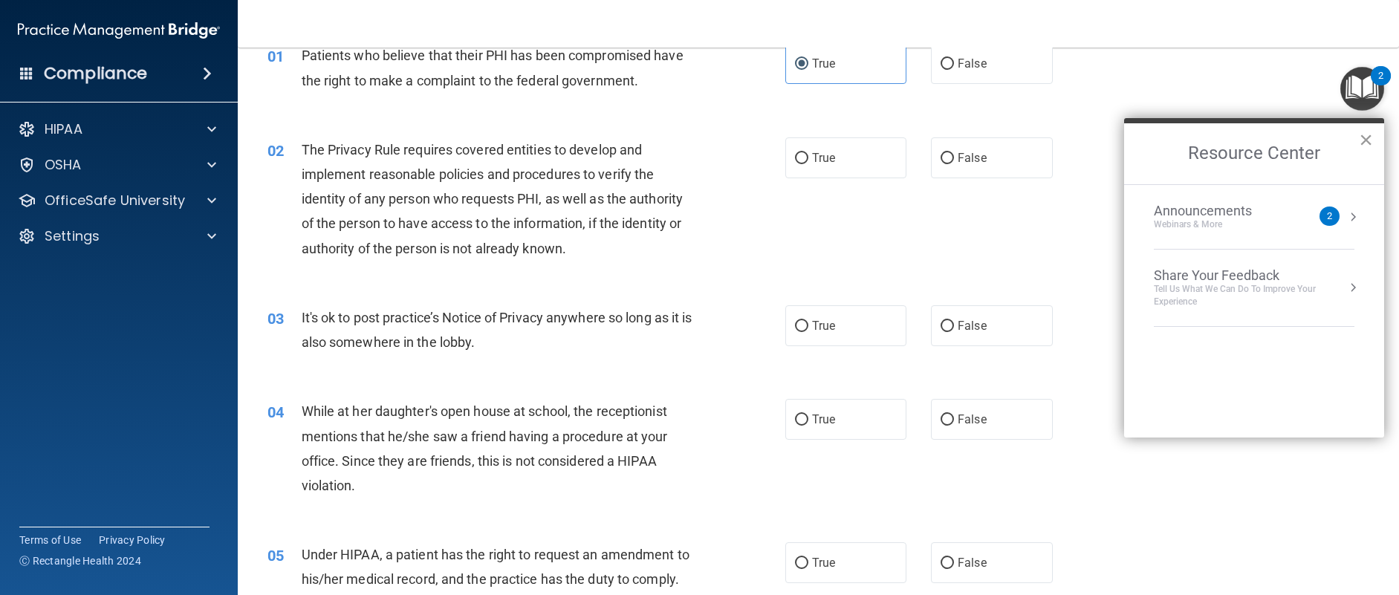  What do you see at coordinates (276, 556) in the screenshot?
I see `span: 05` at bounding box center [276, 556].